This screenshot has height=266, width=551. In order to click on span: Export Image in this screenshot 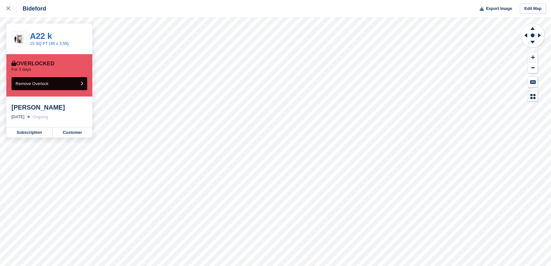, I will do `click(499, 9)`.